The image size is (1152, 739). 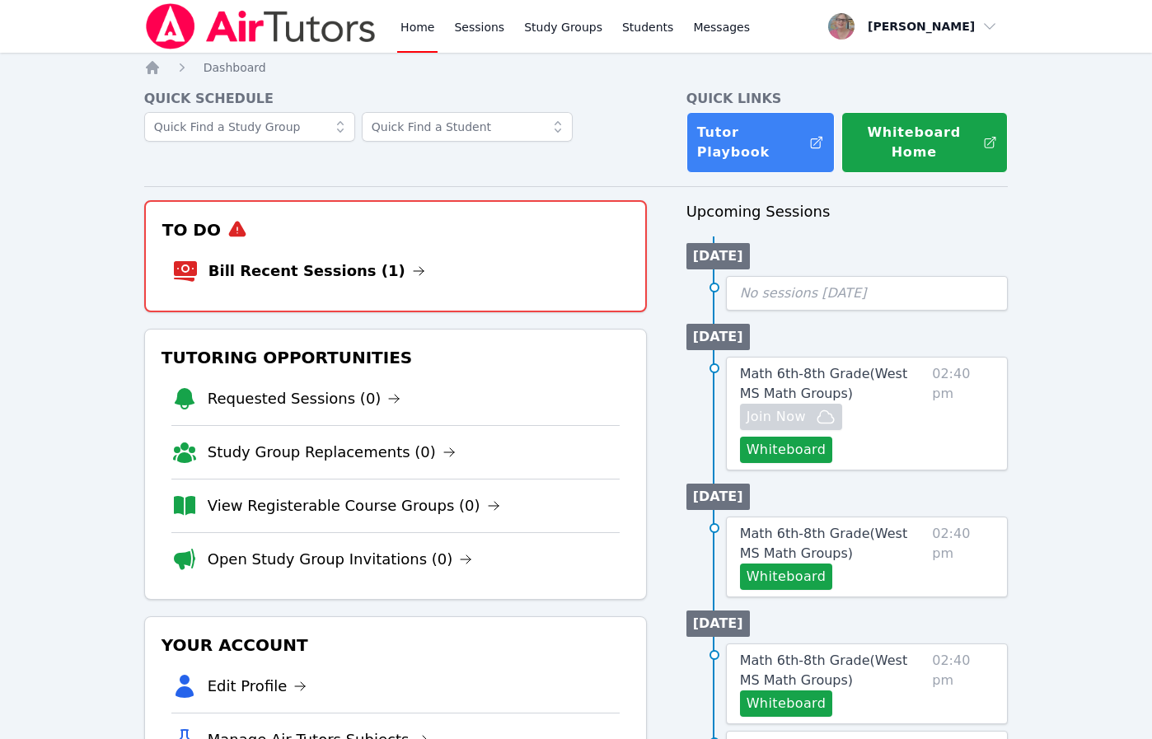 What do you see at coordinates (925, 143) in the screenshot?
I see `button: Whiteboard Home` at bounding box center [925, 143].